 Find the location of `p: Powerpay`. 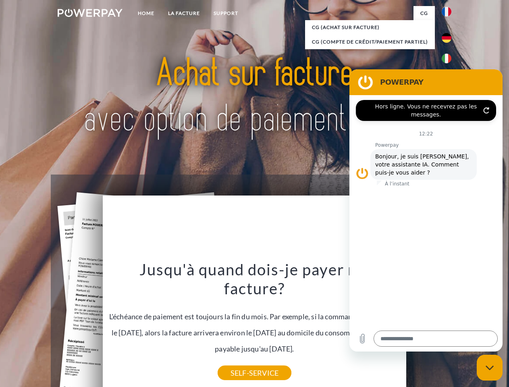

p: Powerpay is located at coordinates (89, 76).